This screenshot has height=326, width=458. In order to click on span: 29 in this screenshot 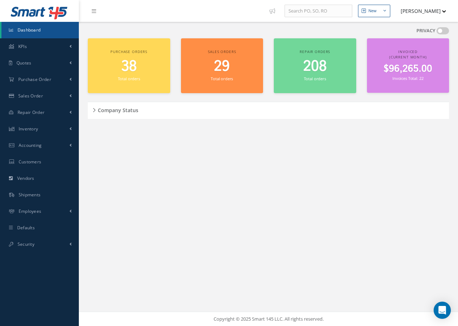, I will do `click(222, 66)`.